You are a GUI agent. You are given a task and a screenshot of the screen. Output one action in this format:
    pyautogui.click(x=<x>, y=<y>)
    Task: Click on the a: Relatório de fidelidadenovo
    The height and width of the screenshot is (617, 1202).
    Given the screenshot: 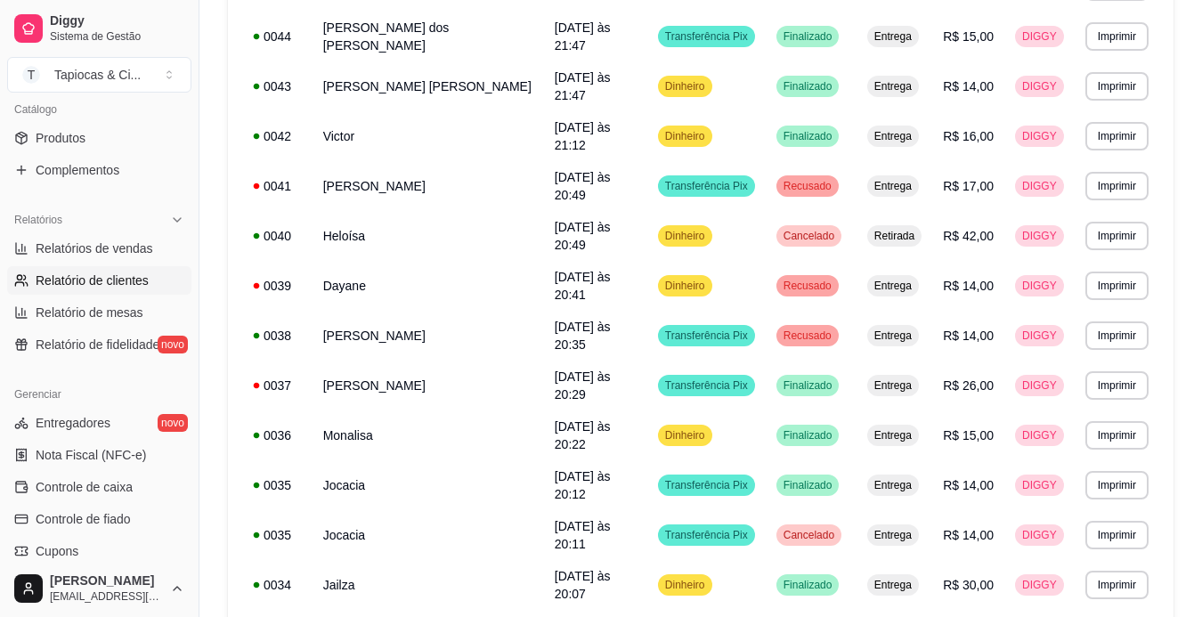 What is the action you would take?
    pyautogui.click(x=99, y=345)
    